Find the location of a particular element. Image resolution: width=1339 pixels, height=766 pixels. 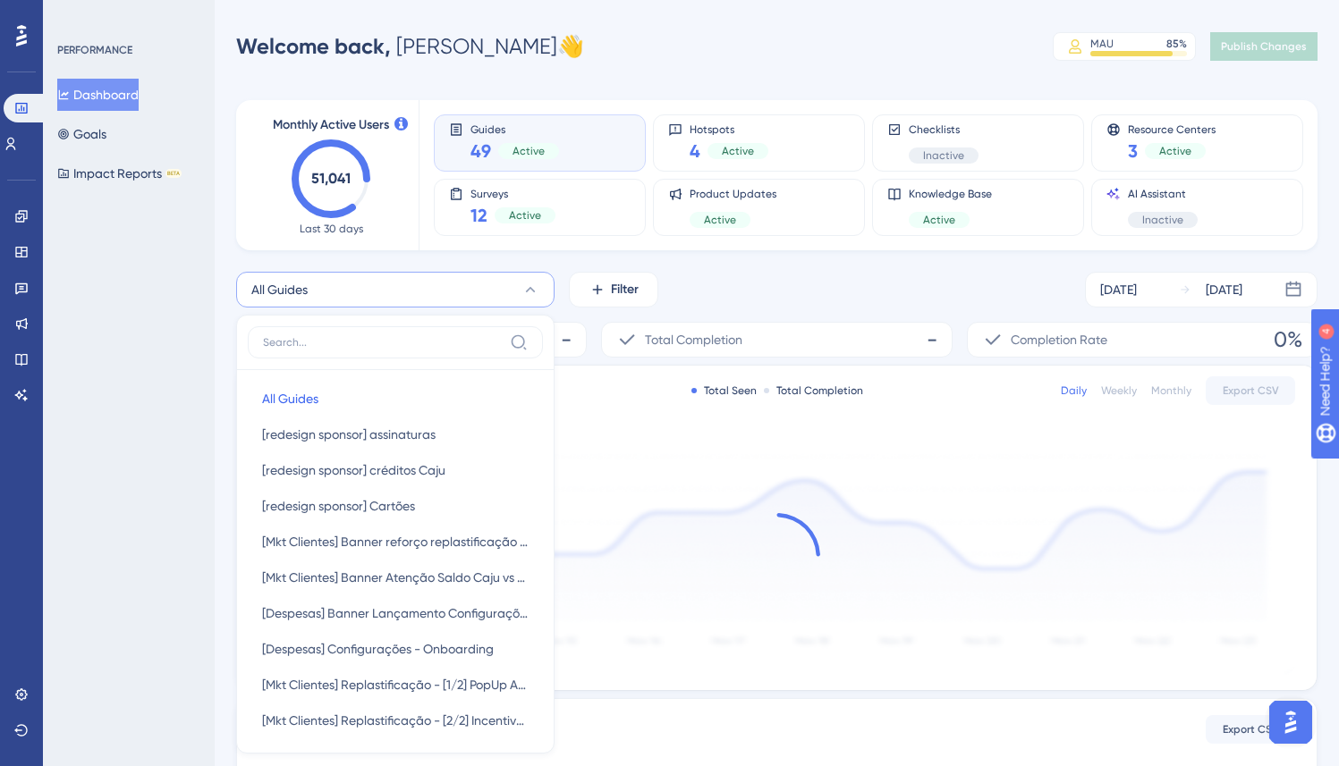

span: 0% is located at coordinates (1288, 340).